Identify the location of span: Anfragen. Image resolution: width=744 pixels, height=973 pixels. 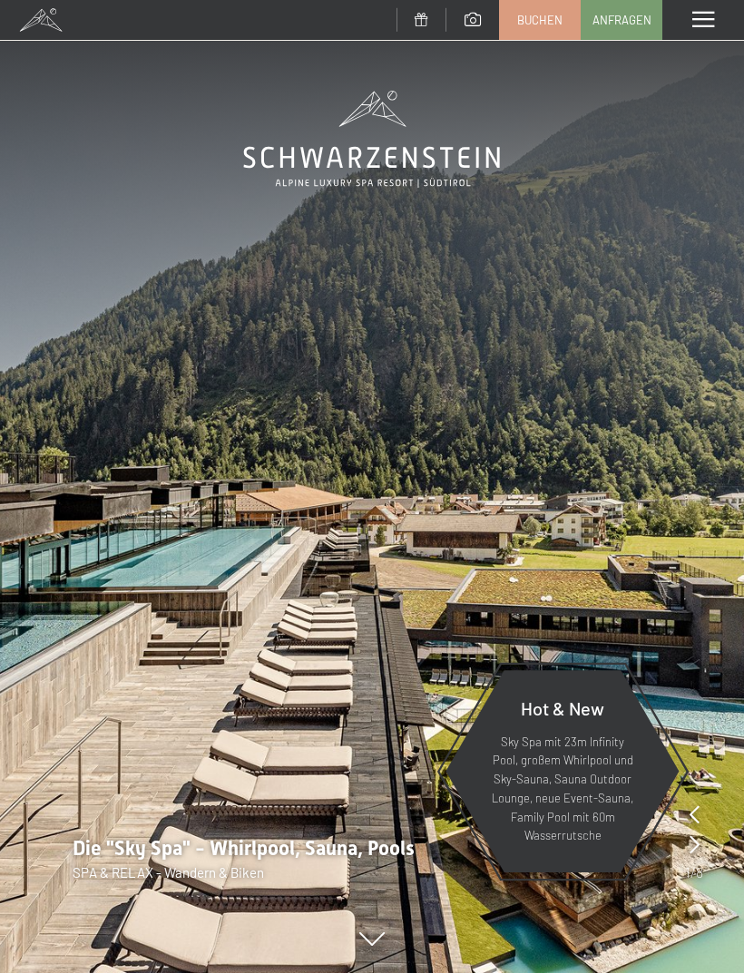
(621, 20).